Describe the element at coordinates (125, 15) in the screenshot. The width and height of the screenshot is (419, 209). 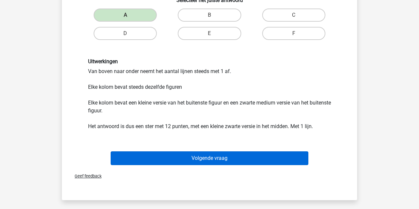
I see `label: A` at that location.